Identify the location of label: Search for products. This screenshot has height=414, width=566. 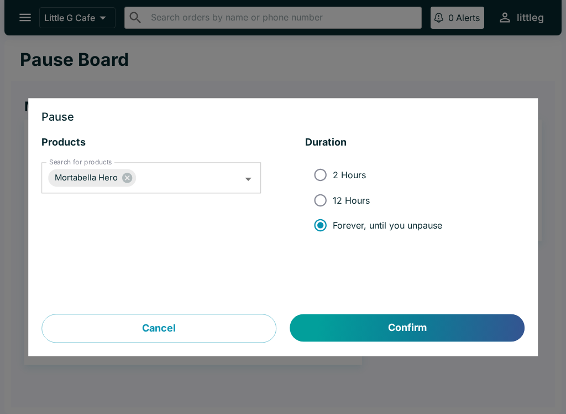
(80, 162).